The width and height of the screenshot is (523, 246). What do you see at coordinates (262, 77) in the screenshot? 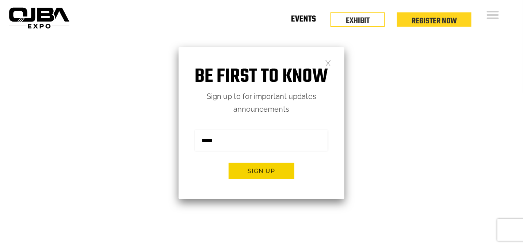
I see `h1: Be first to know` at bounding box center [262, 77].